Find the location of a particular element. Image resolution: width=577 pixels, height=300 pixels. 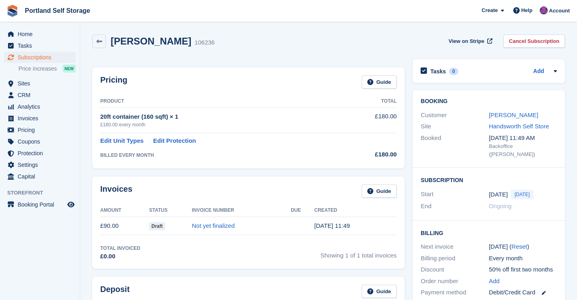

h2: Invoices is located at coordinates (116, 191).